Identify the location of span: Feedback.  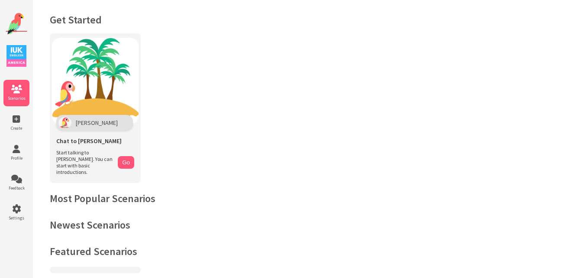
(16, 188).